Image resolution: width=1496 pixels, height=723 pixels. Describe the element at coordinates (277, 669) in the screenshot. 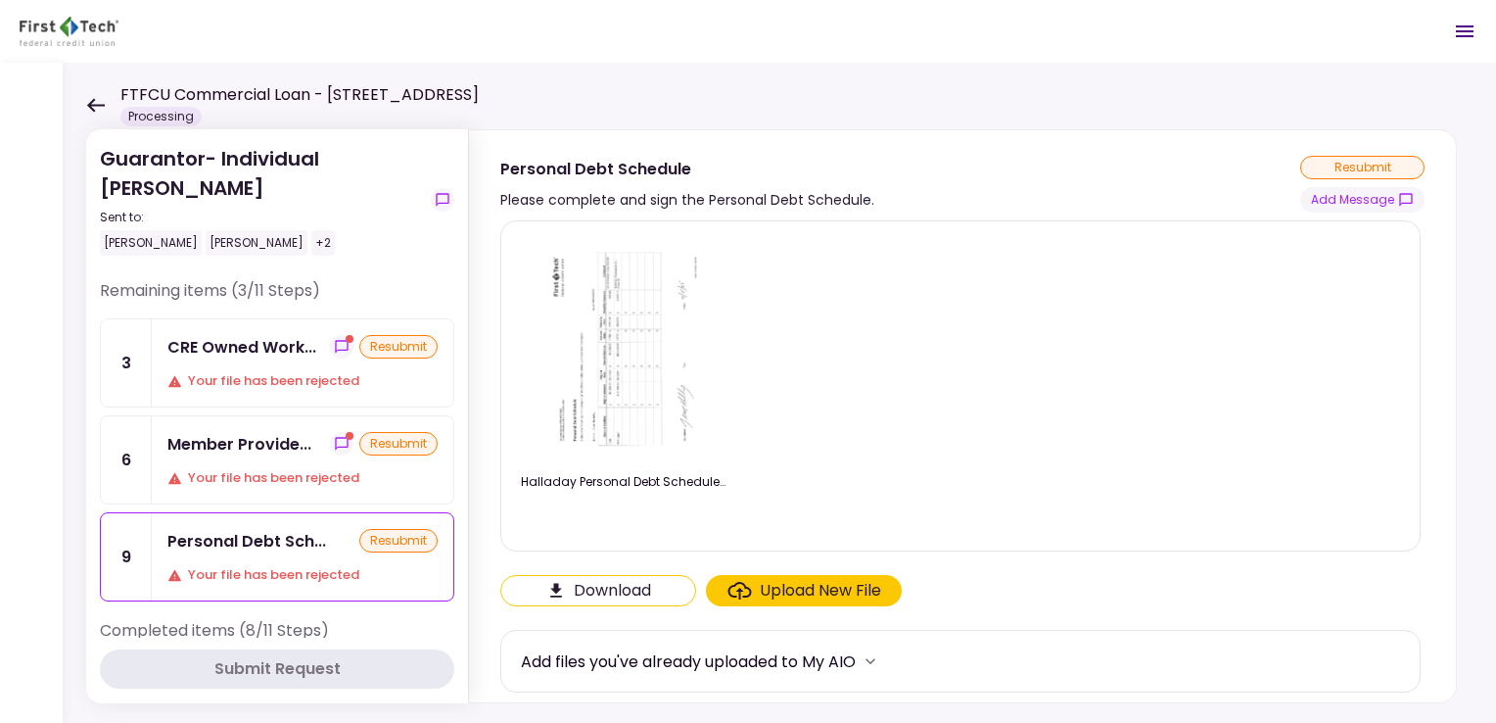

I see `div: Submit Request` at that location.